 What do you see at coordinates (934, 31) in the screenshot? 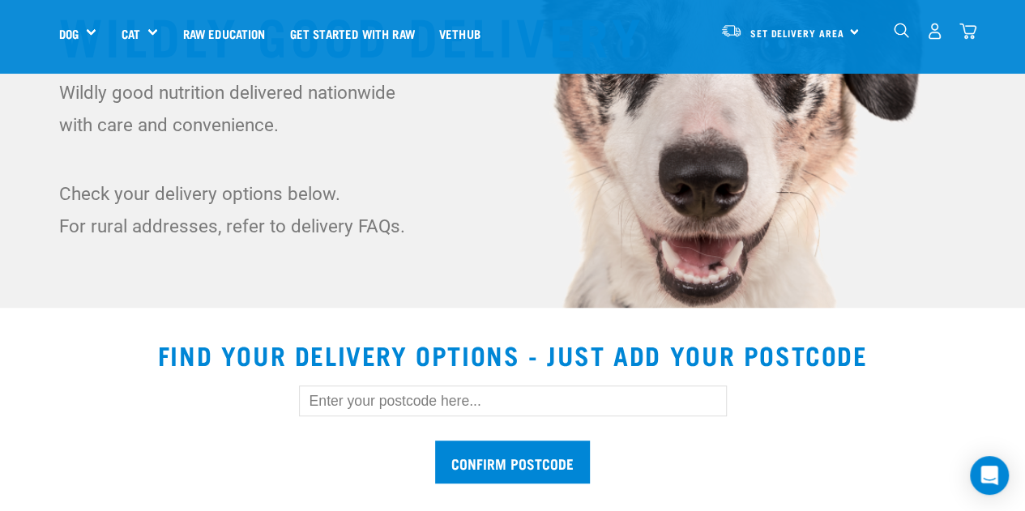
I see `img: user.png` at bounding box center [934, 31].